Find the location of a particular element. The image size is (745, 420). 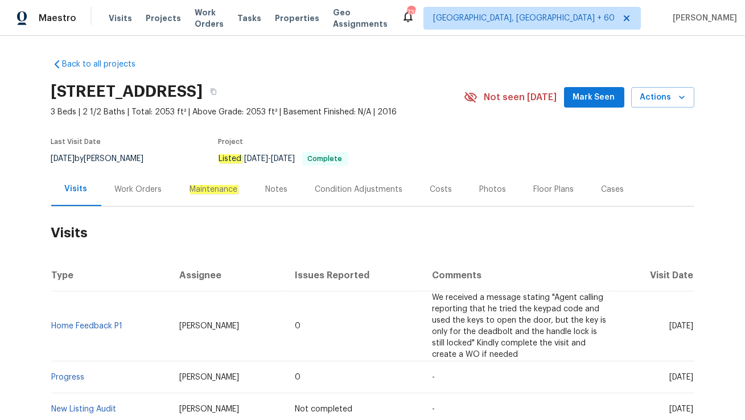

span: Projects is located at coordinates (163, 18).